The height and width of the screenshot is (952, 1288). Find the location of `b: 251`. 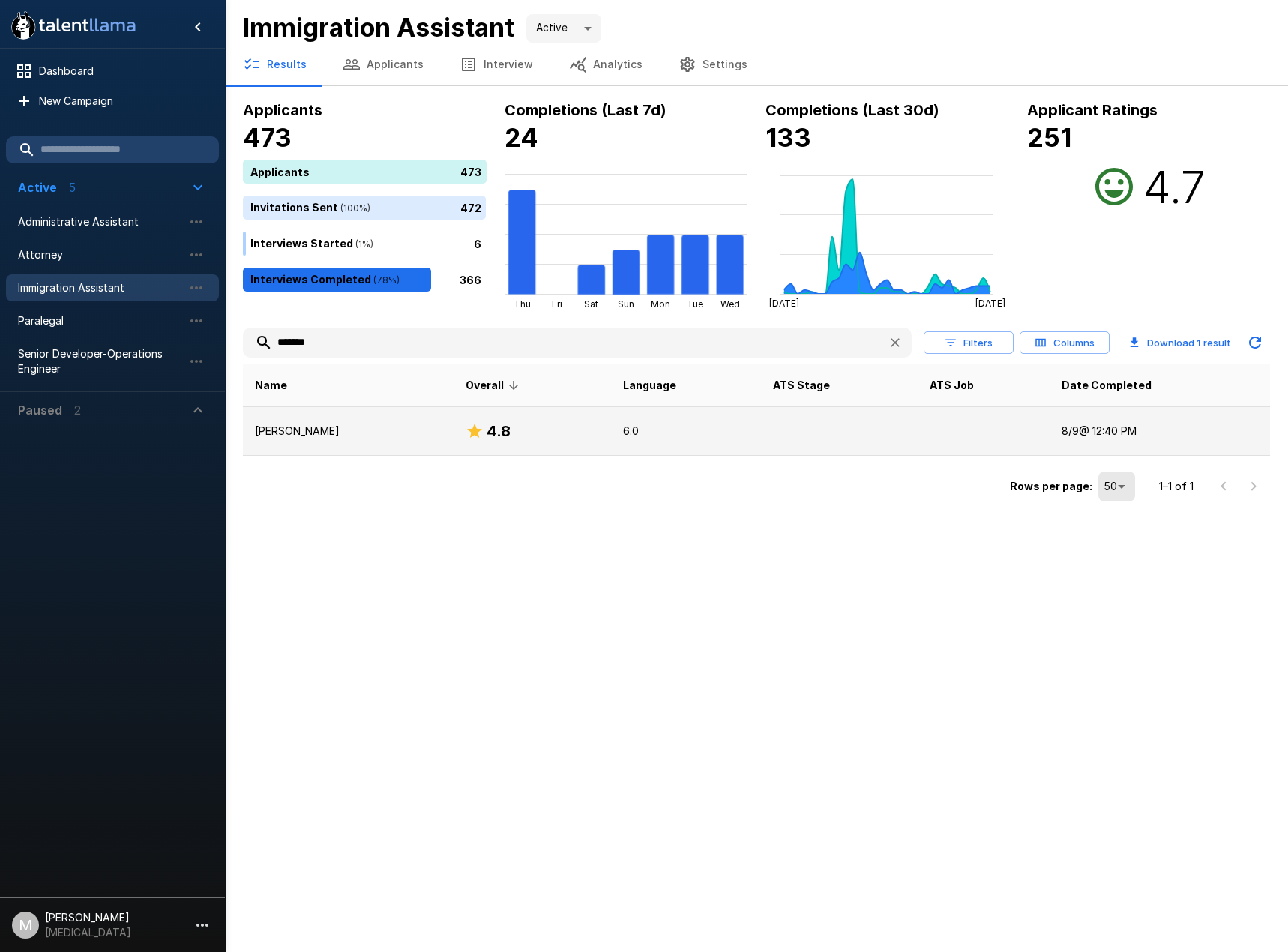

b: 251 is located at coordinates (1049, 137).